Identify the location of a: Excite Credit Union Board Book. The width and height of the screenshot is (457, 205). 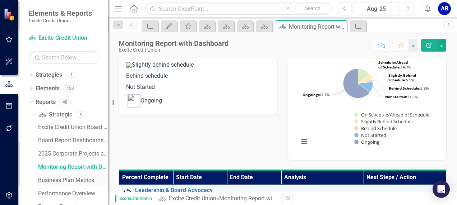
(72, 127).